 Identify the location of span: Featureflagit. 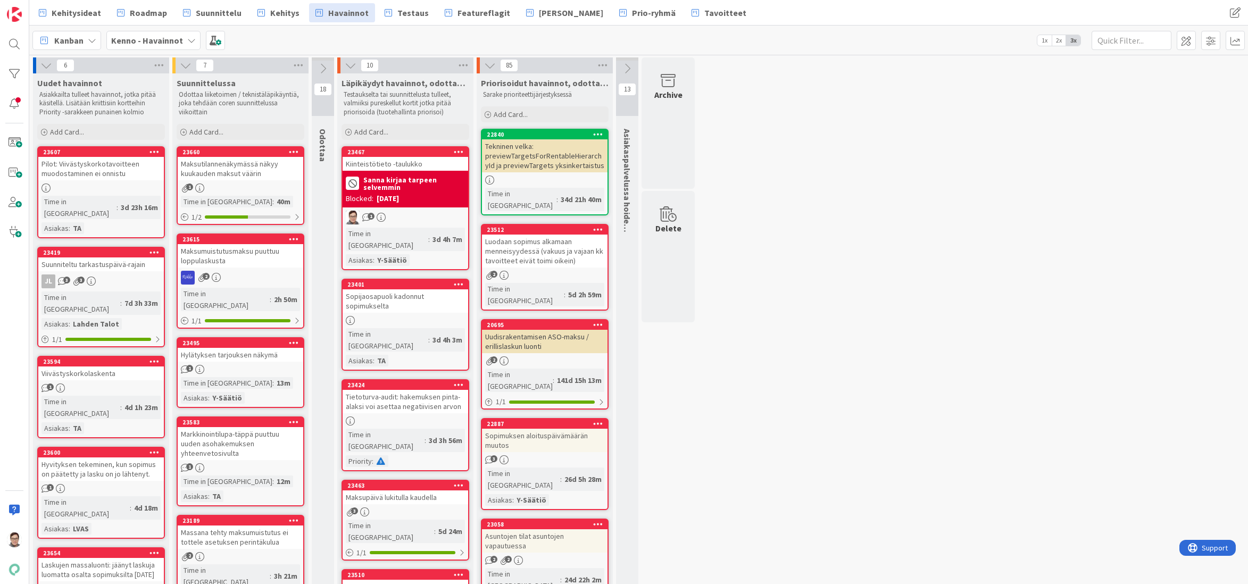
(484, 13).